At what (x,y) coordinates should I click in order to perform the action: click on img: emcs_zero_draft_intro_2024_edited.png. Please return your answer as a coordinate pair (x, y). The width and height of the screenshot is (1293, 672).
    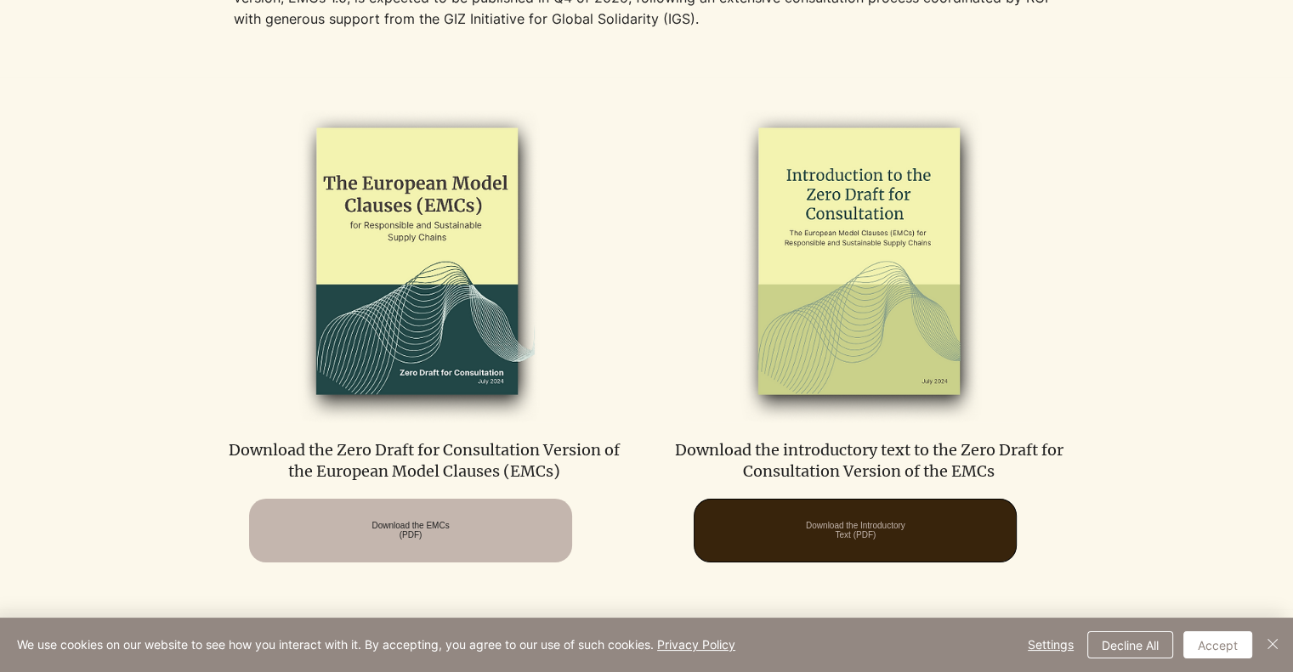
    Looking at the image, I should click on (859, 263).